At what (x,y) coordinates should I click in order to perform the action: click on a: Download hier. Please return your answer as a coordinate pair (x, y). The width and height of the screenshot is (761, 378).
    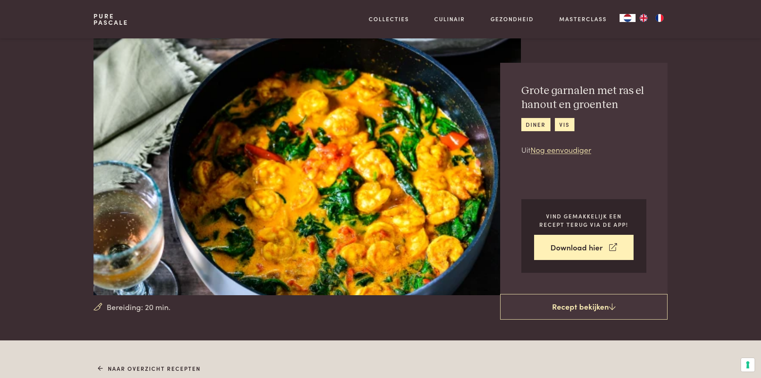
    Looking at the image, I should click on (584, 247).